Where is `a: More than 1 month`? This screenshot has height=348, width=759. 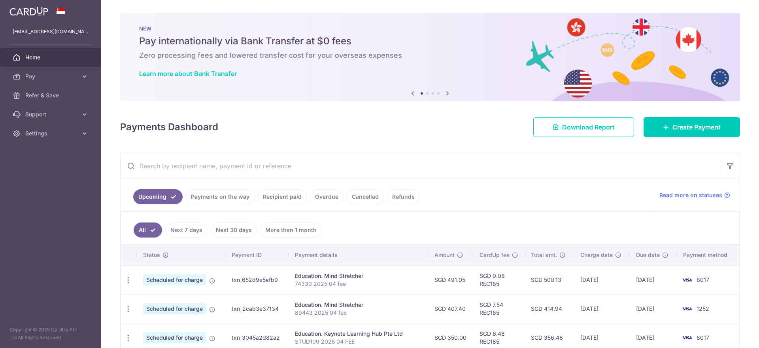
a: More than 1 month is located at coordinates (291, 230).